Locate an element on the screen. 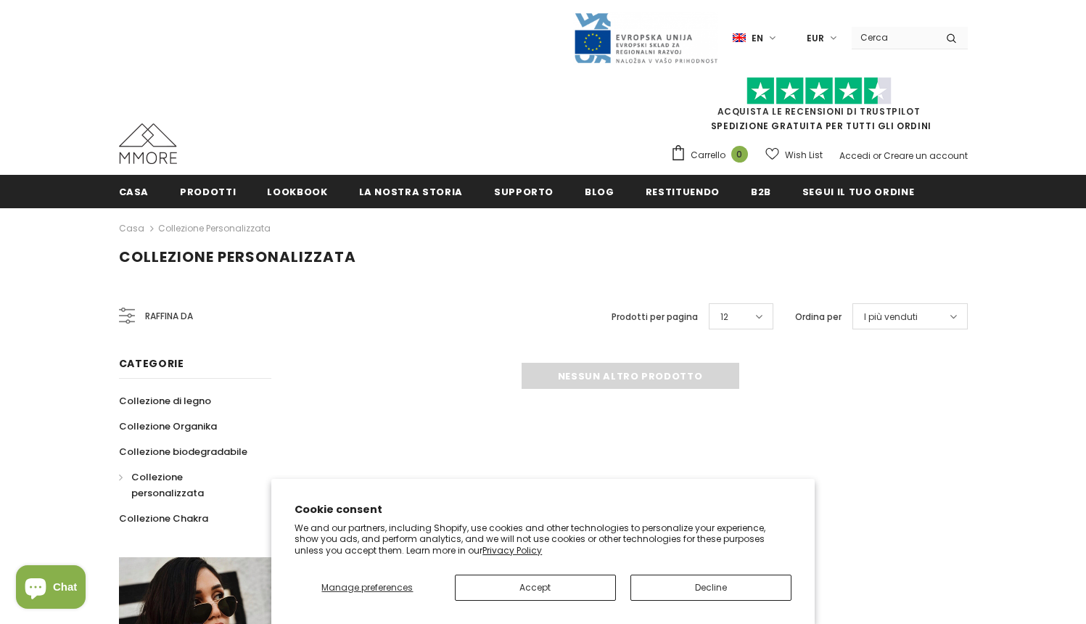  span: 0 is located at coordinates (739, 154).